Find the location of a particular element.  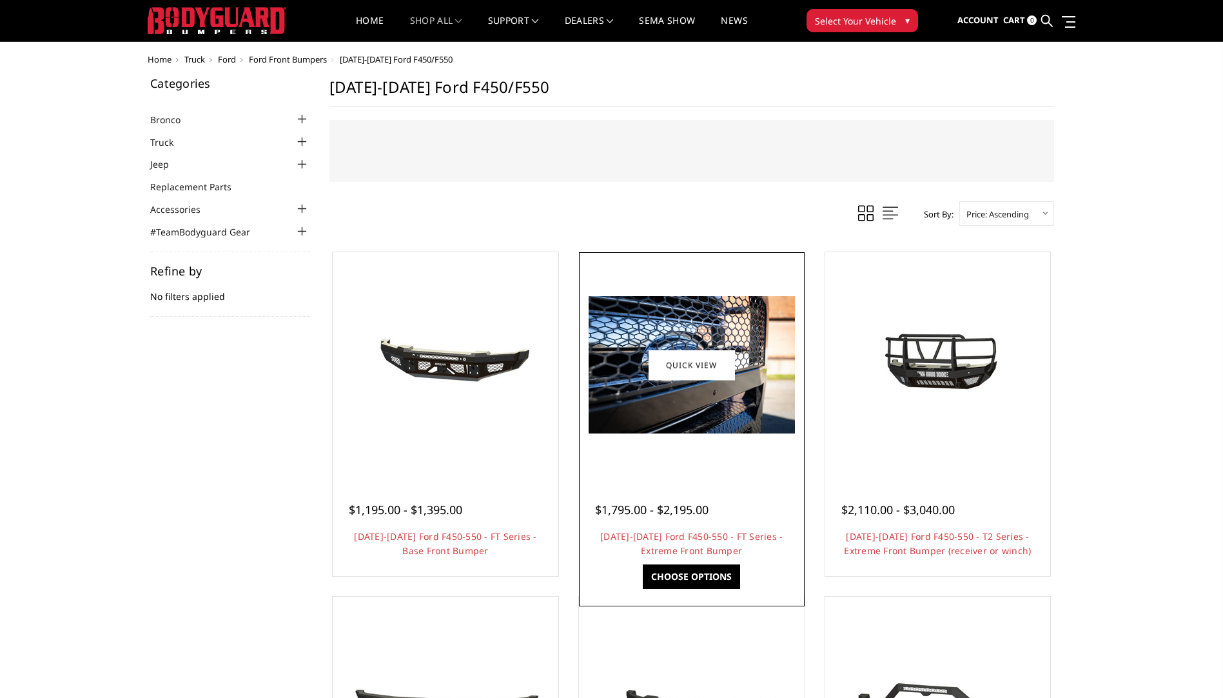

a: Quick view is located at coordinates (692, 364).